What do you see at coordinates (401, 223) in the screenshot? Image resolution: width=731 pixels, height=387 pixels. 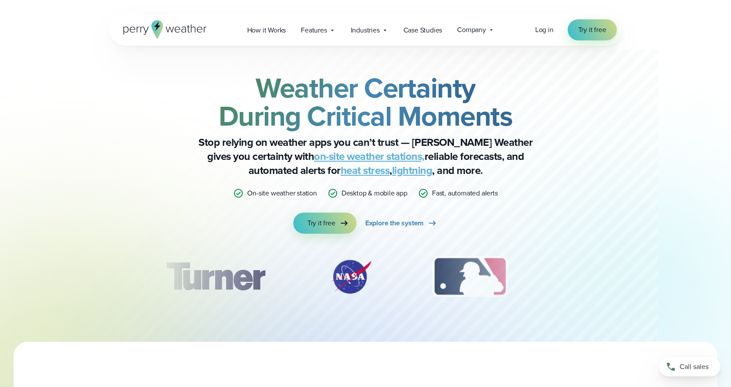 I see `a: Explore the system` at bounding box center [401, 223].